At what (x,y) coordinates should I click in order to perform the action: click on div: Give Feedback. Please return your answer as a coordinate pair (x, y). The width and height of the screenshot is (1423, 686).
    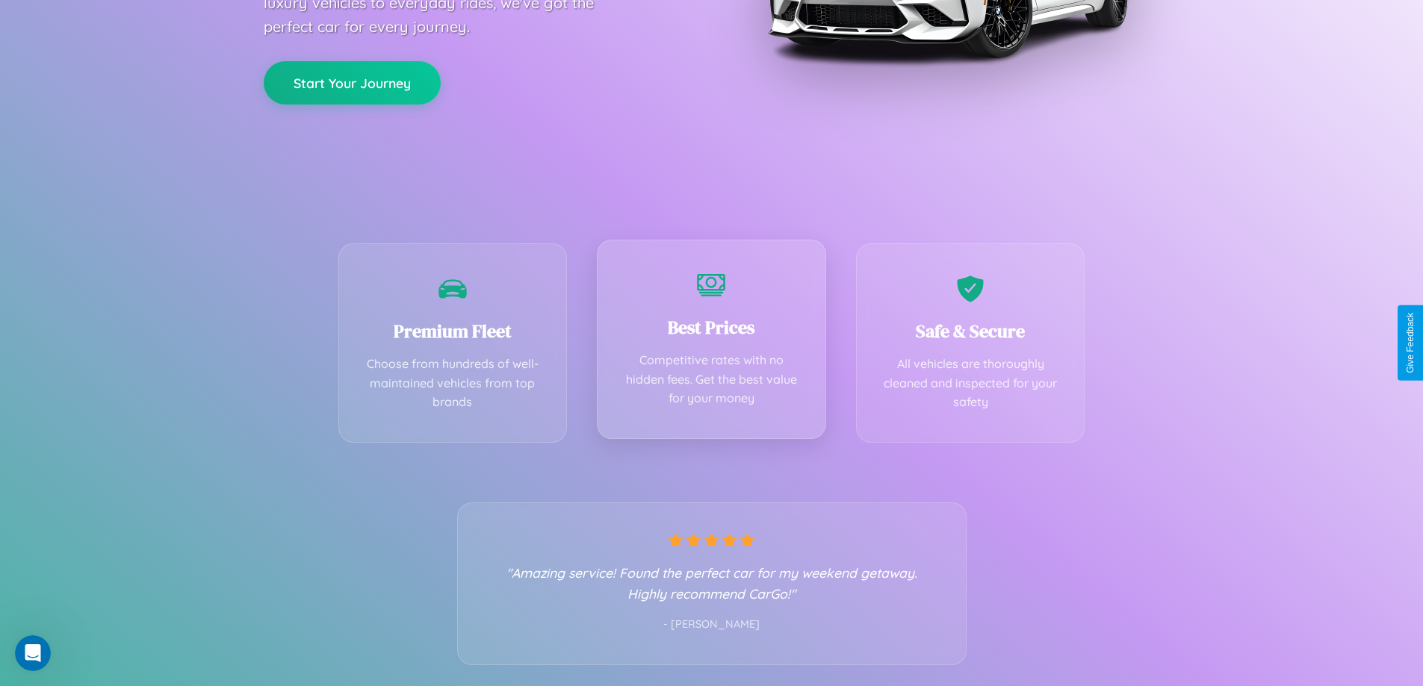
    Looking at the image, I should click on (1410, 343).